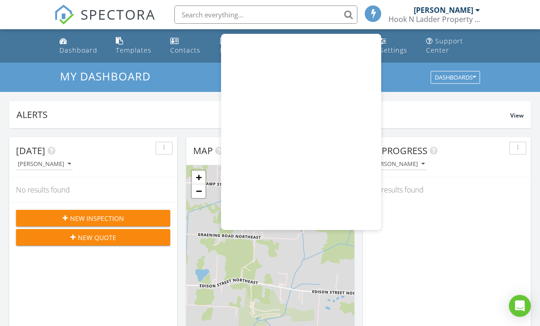 Image resolution: width=540 pixels, height=326 pixels. I want to click on img: The Best Home Inspection Software - Spectora, so click(64, 15).